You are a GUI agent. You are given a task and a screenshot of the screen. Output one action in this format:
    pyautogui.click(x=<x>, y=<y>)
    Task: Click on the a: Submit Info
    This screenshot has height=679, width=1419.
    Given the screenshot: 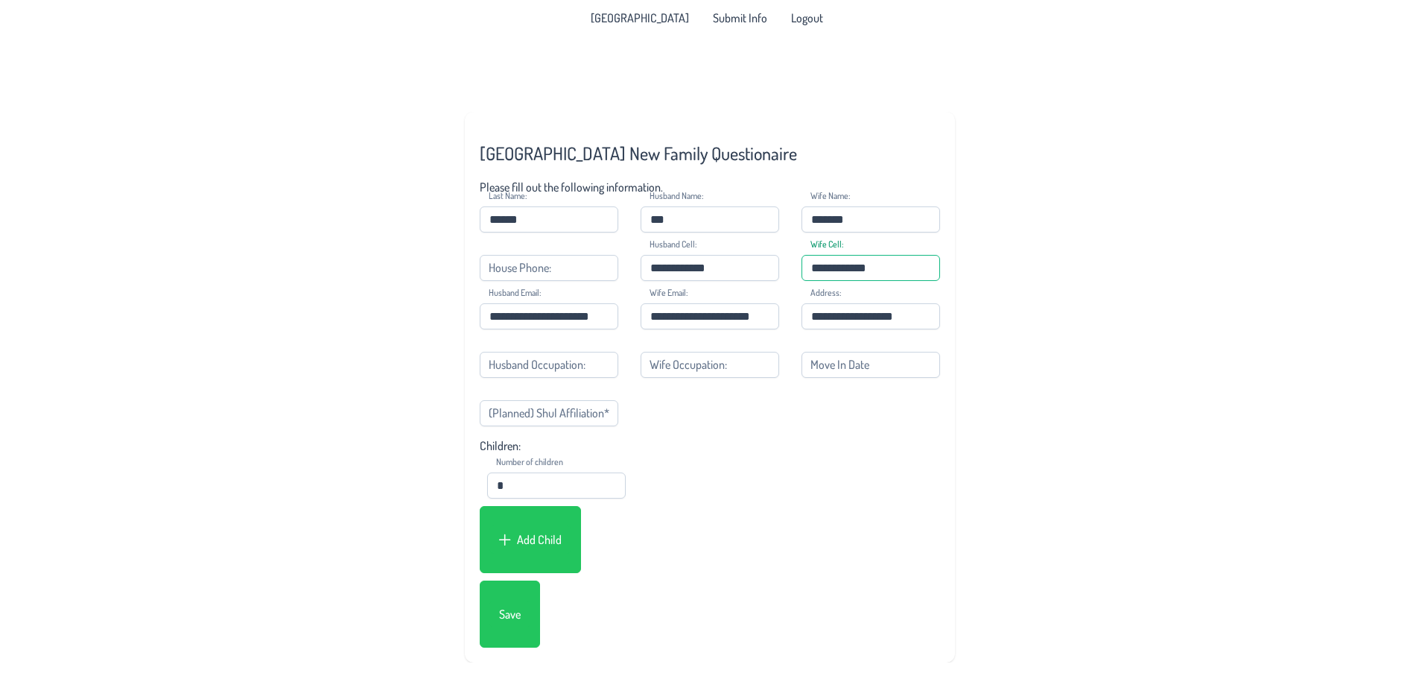 What is the action you would take?
    pyautogui.click(x=740, y=18)
    